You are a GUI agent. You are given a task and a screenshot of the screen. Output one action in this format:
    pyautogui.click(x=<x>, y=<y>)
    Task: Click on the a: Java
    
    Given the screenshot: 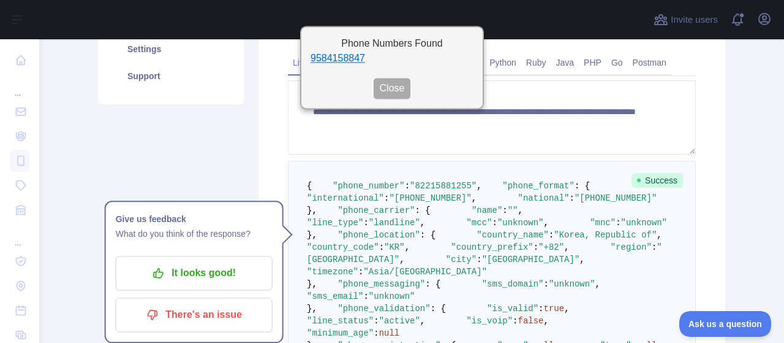 What is the action you would take?
    pyautogui.click(x=566, y=62)
    